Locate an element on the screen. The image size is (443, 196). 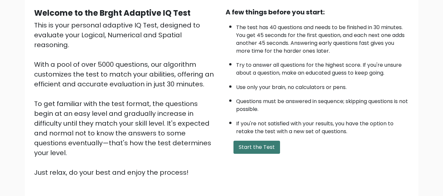
li: If you're not satisfied with your results, you have the option to retake the test with a new set ... is located at coordinates (323, 126).